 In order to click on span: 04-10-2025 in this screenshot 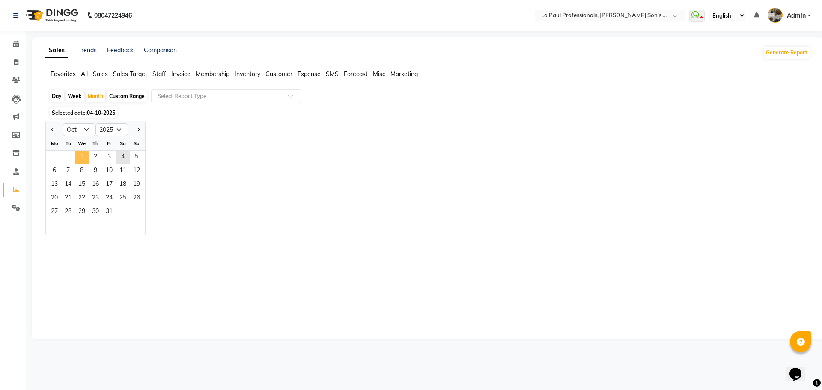, I will do `click(101, 113)`.